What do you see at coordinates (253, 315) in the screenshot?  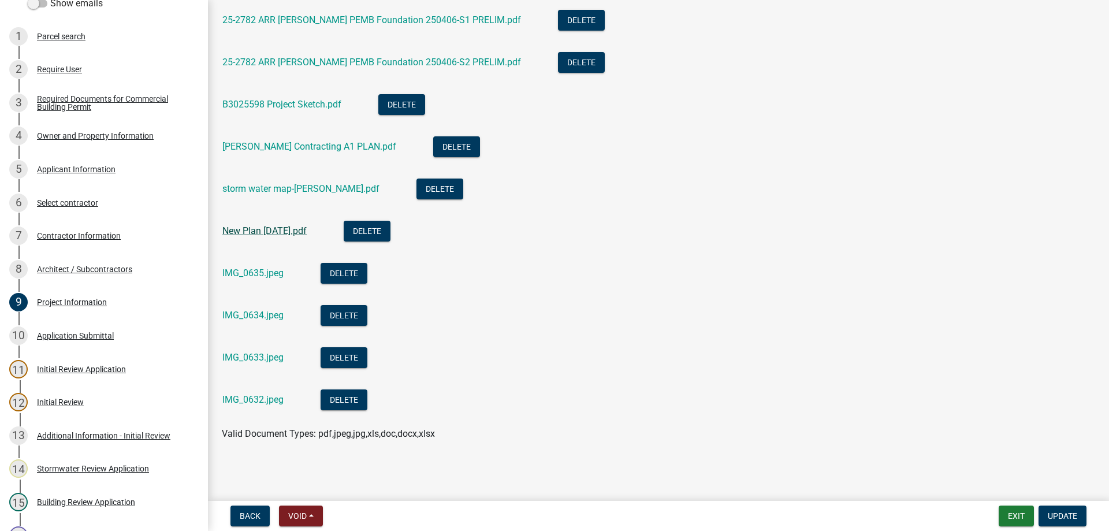 I see `a: IMG_0634.jpeg` at bounding box center [253, 315].